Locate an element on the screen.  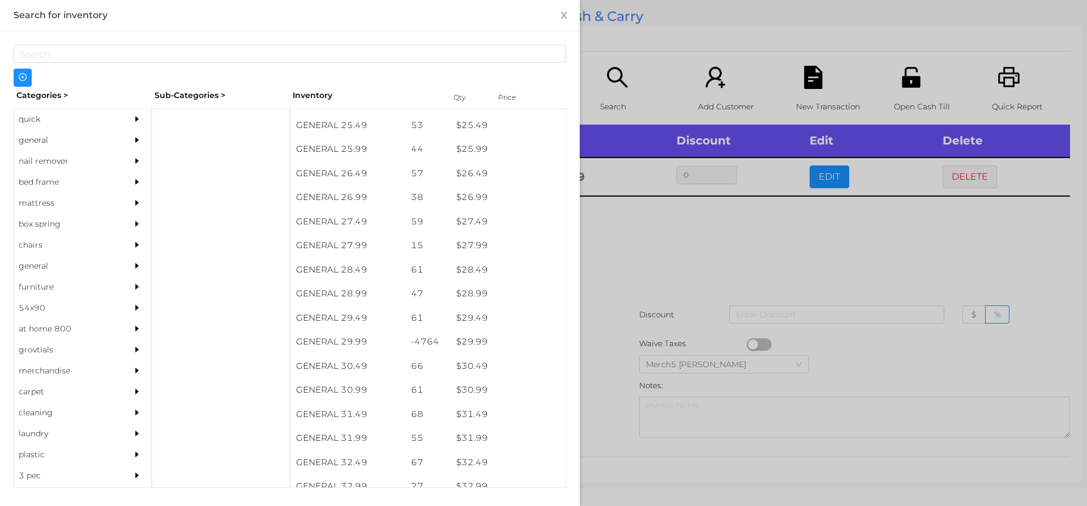
div: laundry is located at coordinates (66, 433).